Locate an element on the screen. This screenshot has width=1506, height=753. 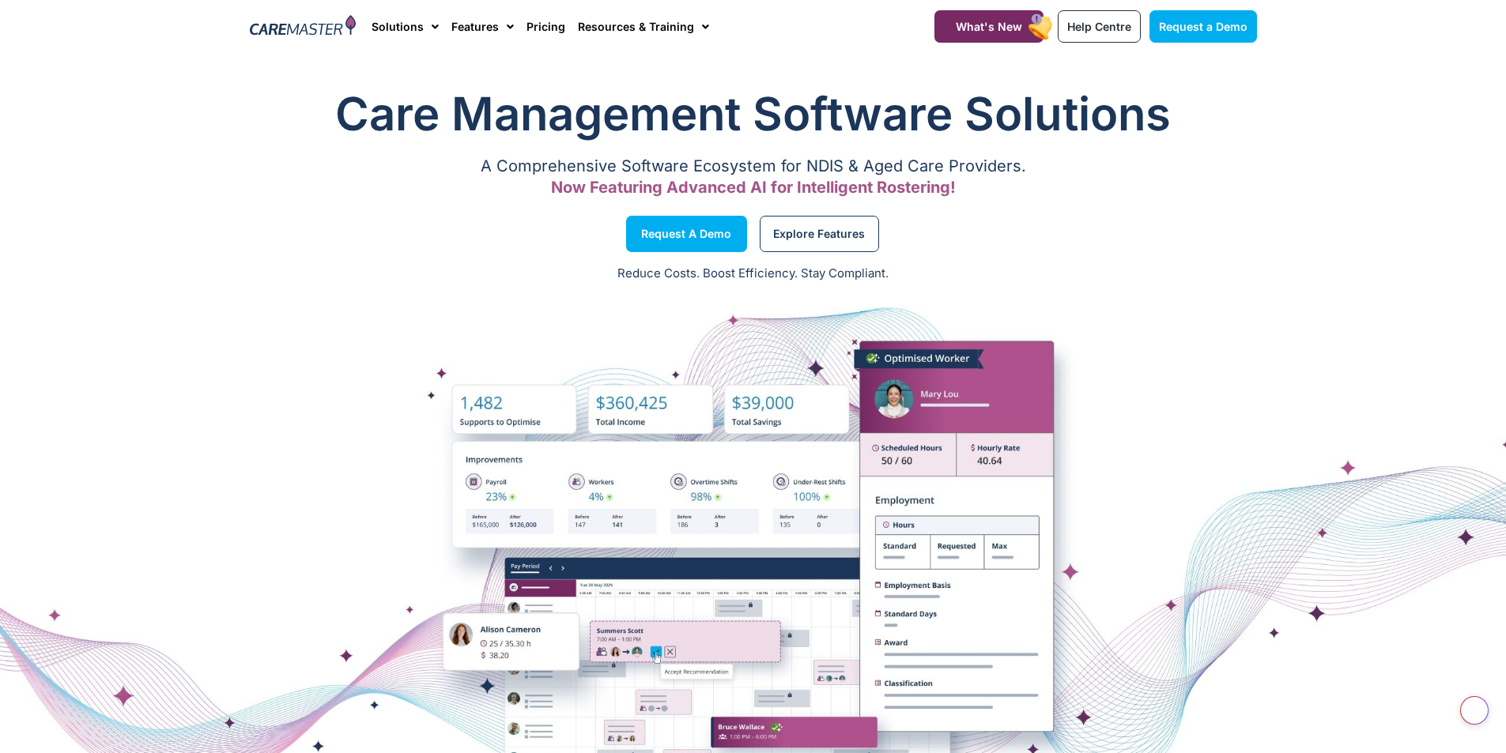
span: What's New is located at coordinates (989, 26).